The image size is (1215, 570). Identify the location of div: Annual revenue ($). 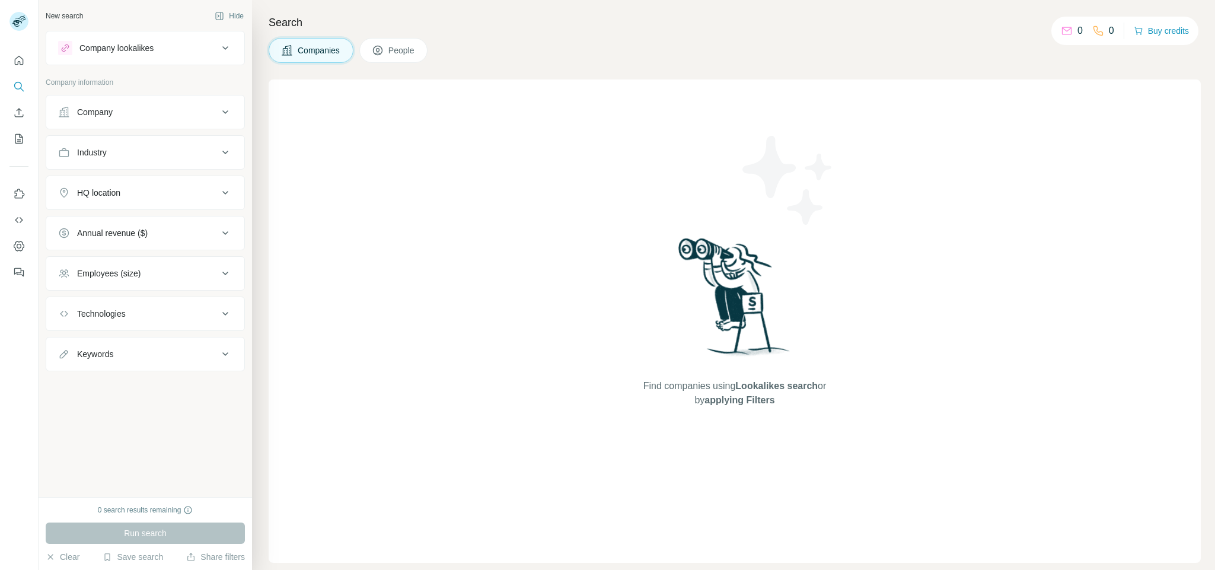
(112, 233).